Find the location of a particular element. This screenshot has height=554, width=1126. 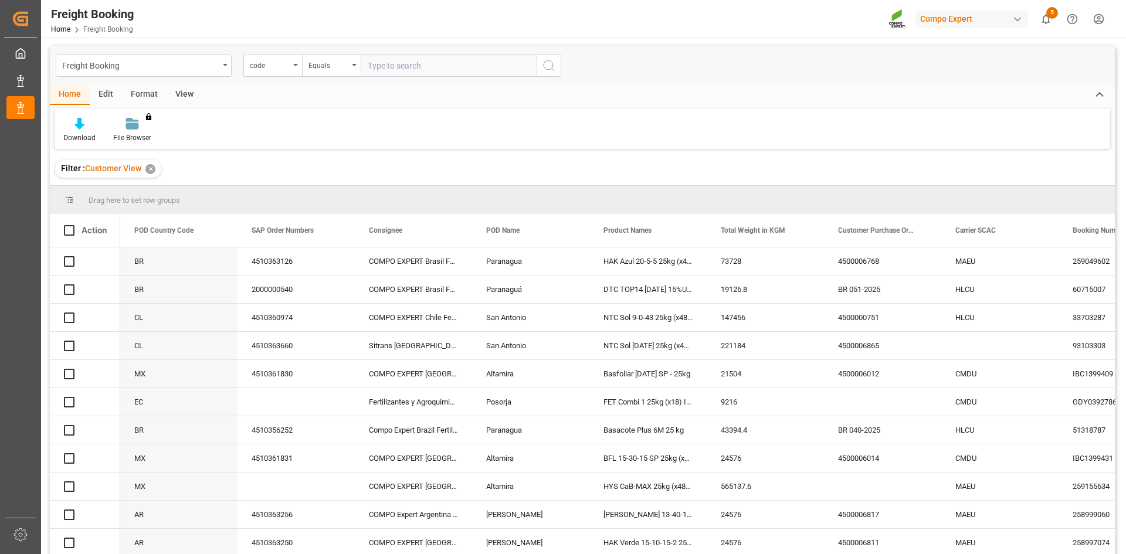

div: 4500006817 is located at coordinates (882, 514).